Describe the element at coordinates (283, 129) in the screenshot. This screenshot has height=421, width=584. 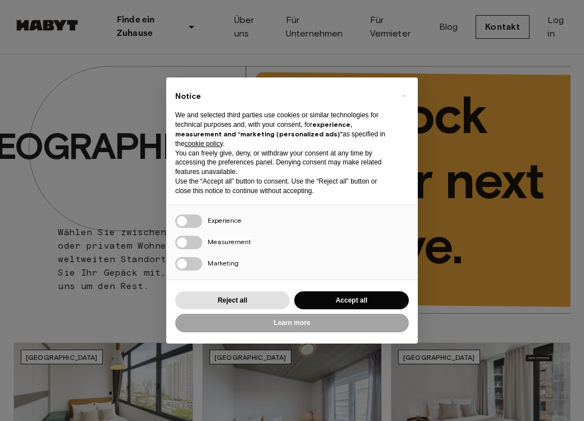
I see `p: We and selected third parties use cookies or similar technologies for technical purposes and, wit...` at that location.